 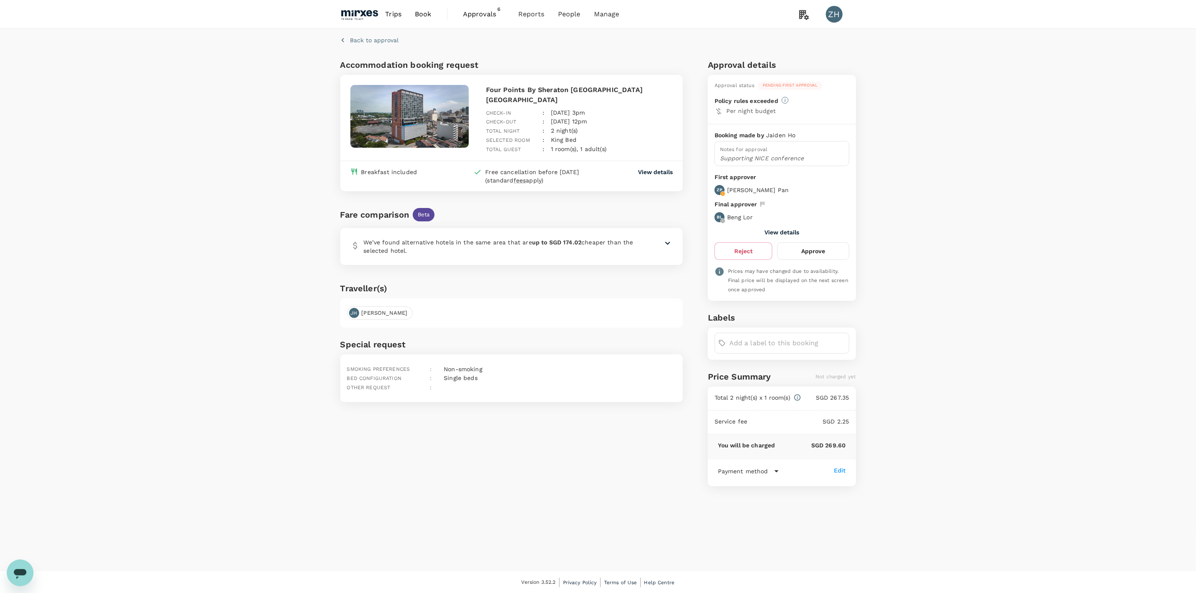 I want to click on span: Bed configuration, so click(x=374, y=378).